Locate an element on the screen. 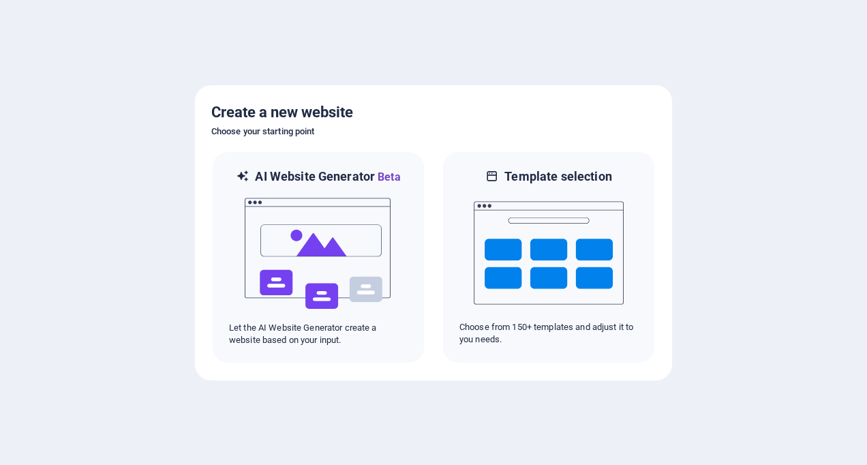 This screenshot has height=465, width=867. h6: Template selection is located at coordinates (558, 177).